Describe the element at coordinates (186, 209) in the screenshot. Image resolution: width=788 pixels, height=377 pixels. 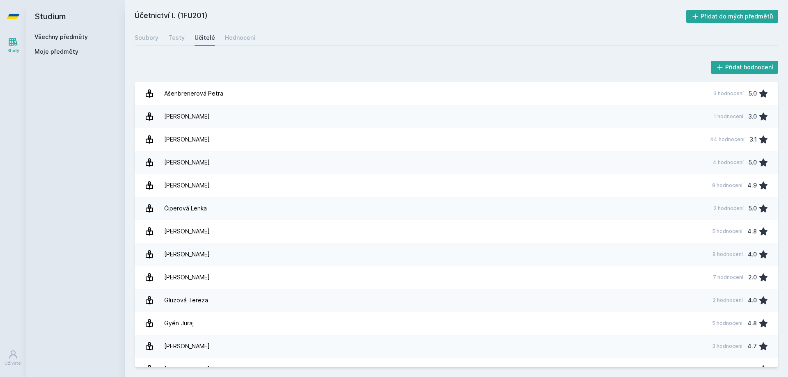
I see `div: Čiperová Lenka` at that location.